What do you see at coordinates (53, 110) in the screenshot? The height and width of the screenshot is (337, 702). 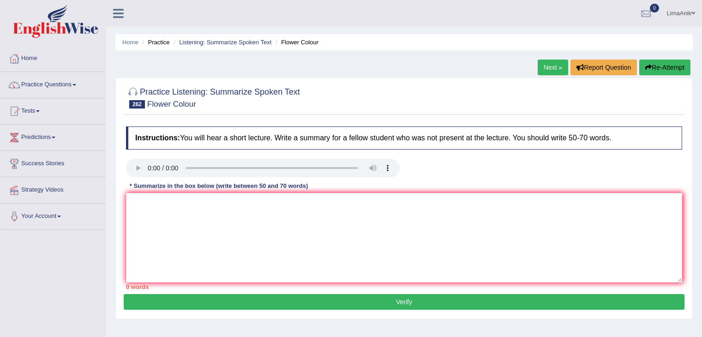 I see `a: Tests` at bounding box center [53, 110].